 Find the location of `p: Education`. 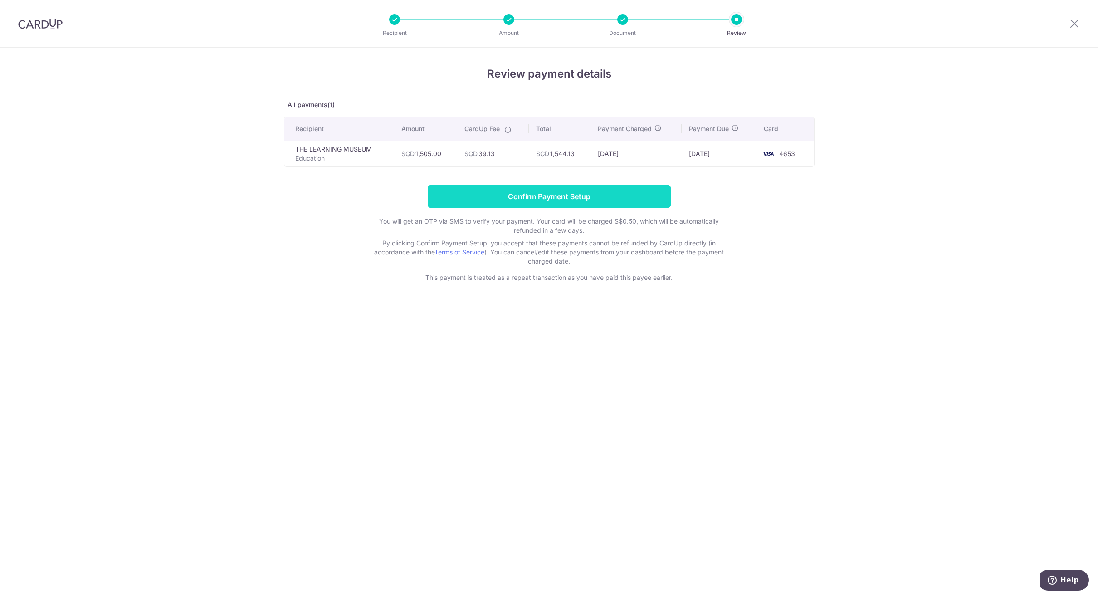

p: Education is located at coordinates (341, 158).